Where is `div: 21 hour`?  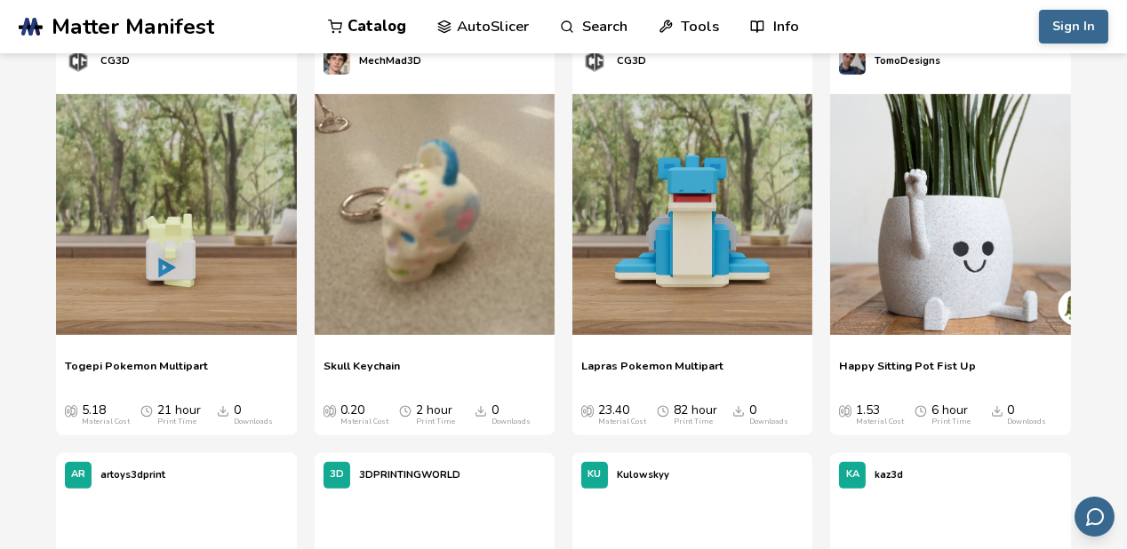 div: 21 hour is located at coordinates (179, 415).